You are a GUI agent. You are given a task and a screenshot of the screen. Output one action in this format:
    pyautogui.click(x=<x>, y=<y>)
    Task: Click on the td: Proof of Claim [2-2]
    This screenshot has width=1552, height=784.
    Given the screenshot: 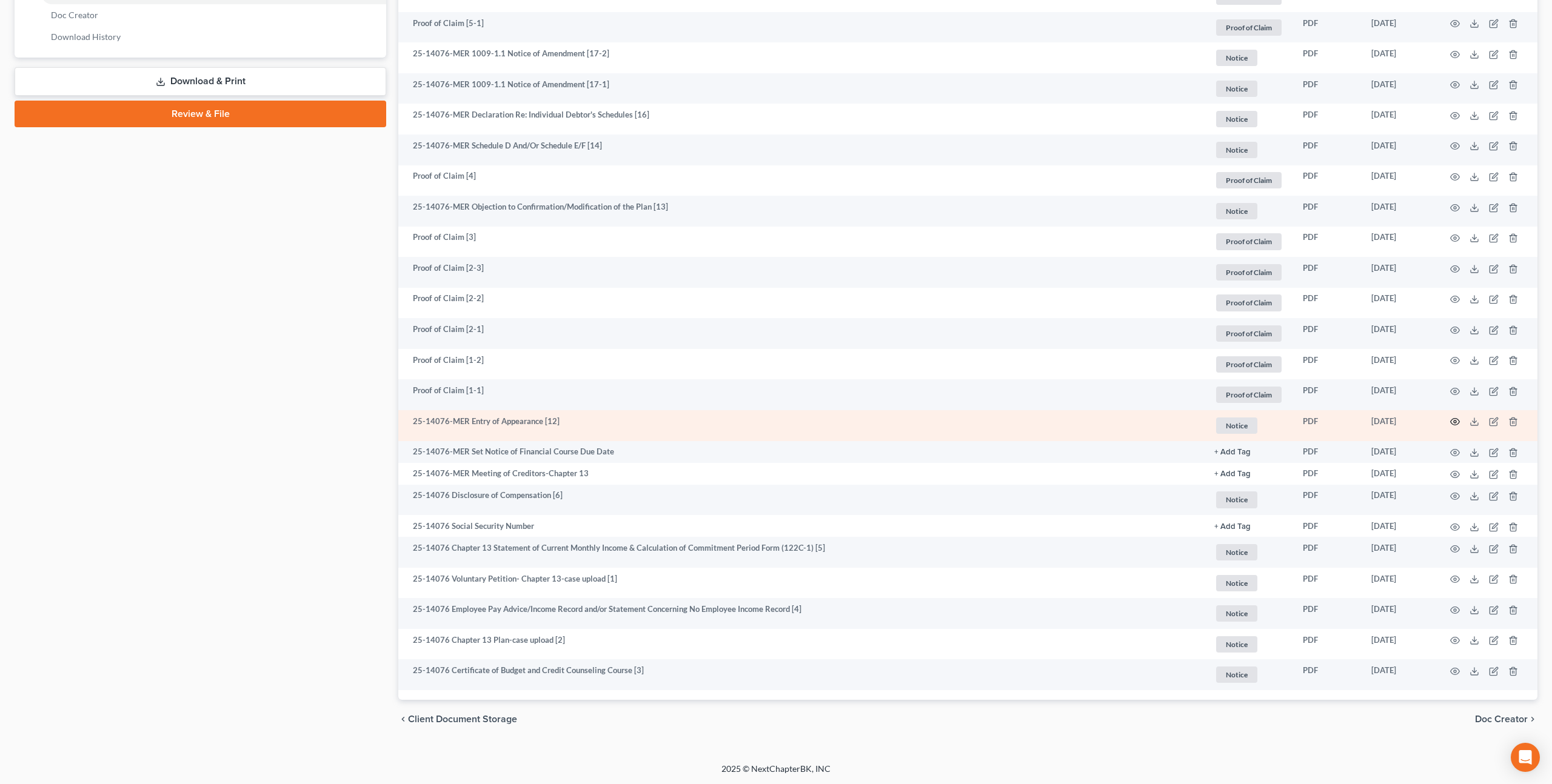 What is the action you would take?
    pyautogui.click(x=801, y=303)
    